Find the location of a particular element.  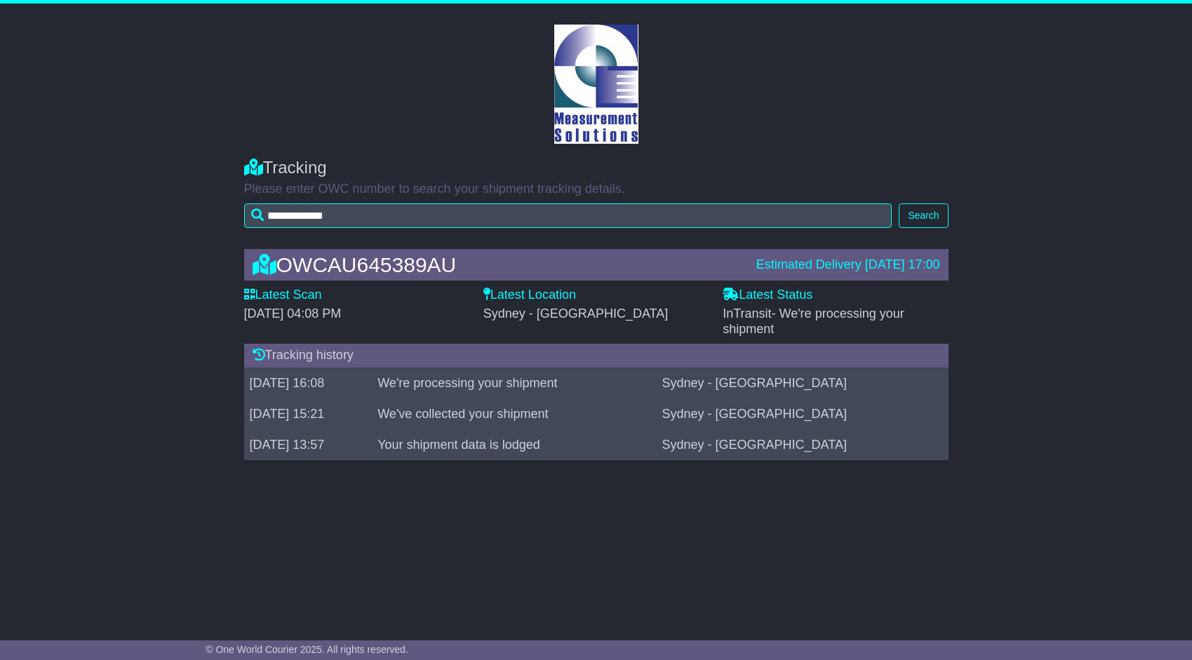

label: Latest Status is located at coordinates (768, 295).